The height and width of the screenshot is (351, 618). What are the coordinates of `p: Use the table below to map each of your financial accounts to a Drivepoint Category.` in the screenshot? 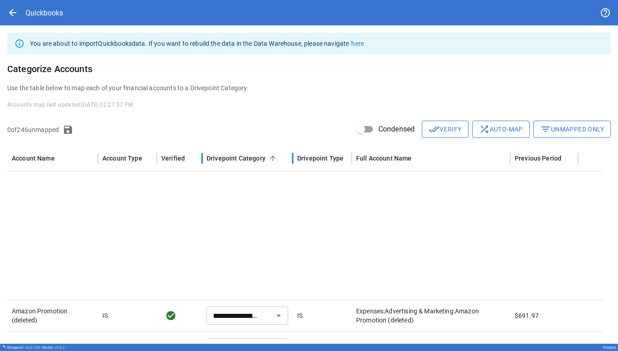 It's located at (309, 88).